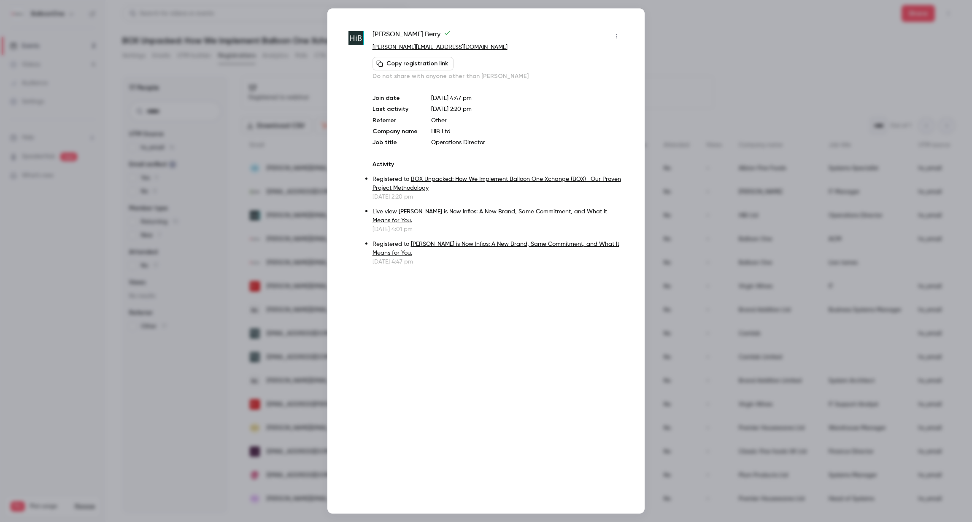 The height and width of the screenshot is (522, 972). Describe the element at coordinates (413, 64) in the screenshot. I see `button: Copy registration link` at that location.